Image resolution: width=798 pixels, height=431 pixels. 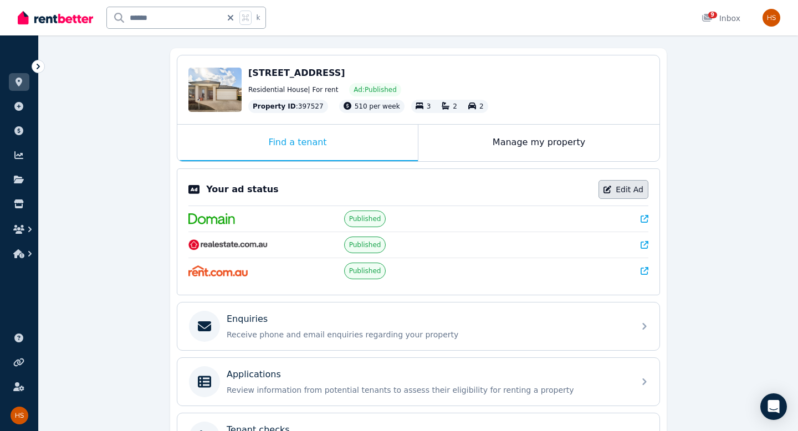 I want to click on div: Inbox, so click(x=721, y=18).